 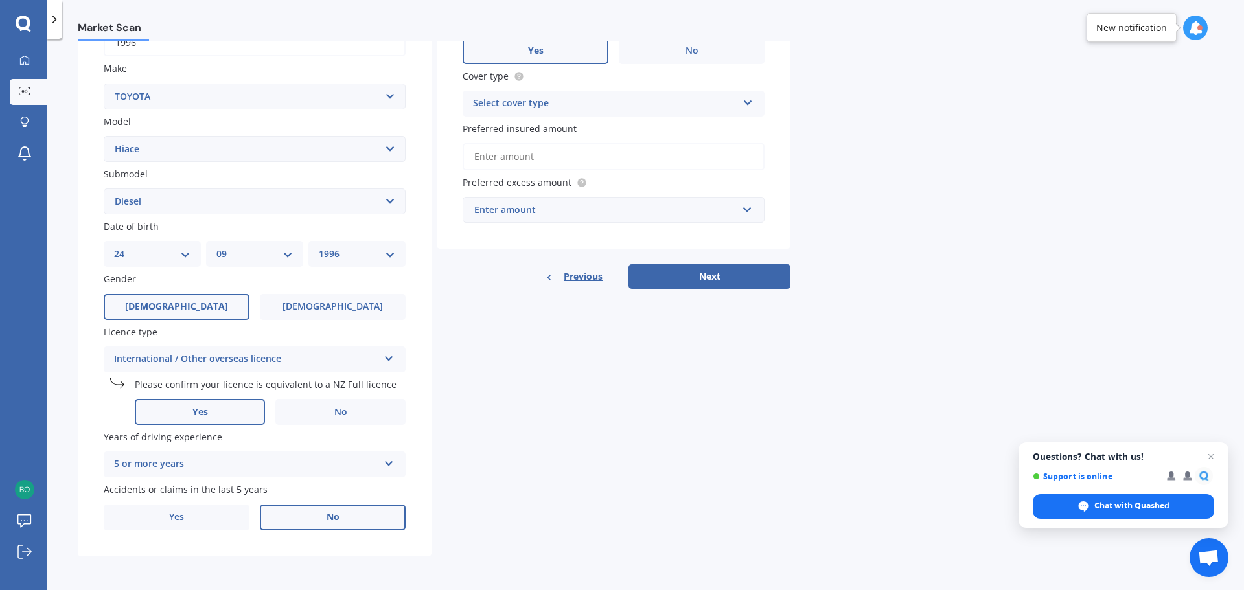 I want to click on span: Submodel, so click(x=126, y=174).